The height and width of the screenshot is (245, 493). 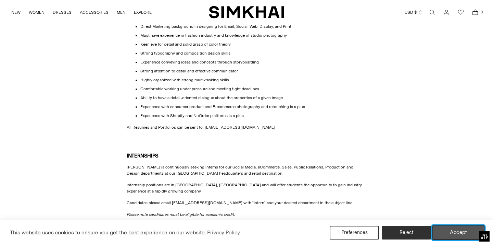 What do you see at coordinates (447, 12) in the screenshot?
I see `a: Go to the account page` at bounding box center [447, 12].